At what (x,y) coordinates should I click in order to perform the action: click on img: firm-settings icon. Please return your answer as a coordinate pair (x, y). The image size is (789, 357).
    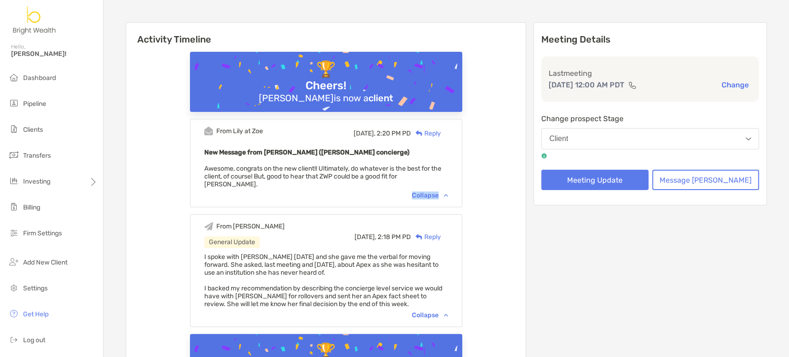
    Looking at the image, I should click on (14, 232).